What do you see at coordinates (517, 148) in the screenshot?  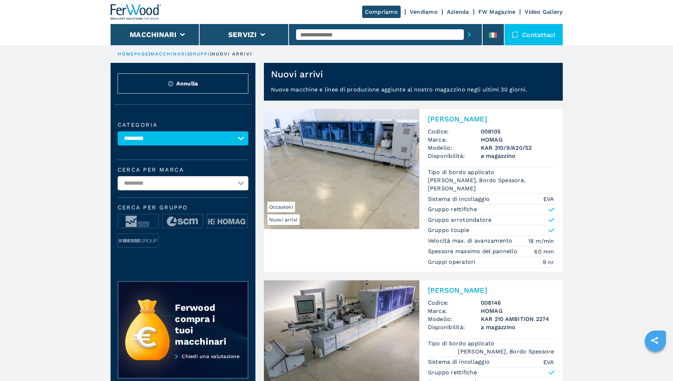 I see `h3: KAR 310/9/A20/S2` at bounding box center [517, 148].